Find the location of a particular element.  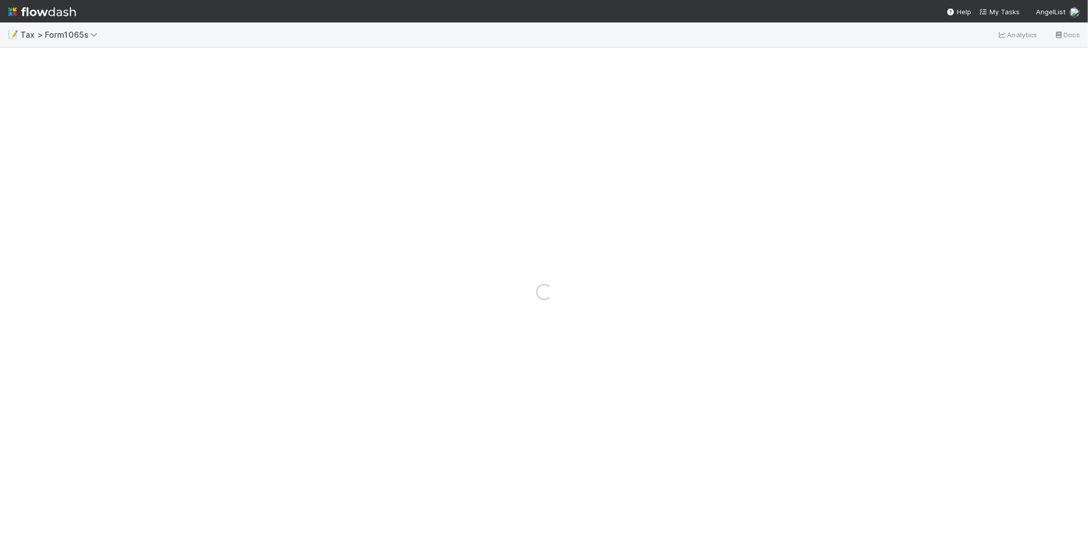

img: avatar_66854b90-094e-431f-b713-6ac88429a2b8.png is located at coordinates (1075, 12).